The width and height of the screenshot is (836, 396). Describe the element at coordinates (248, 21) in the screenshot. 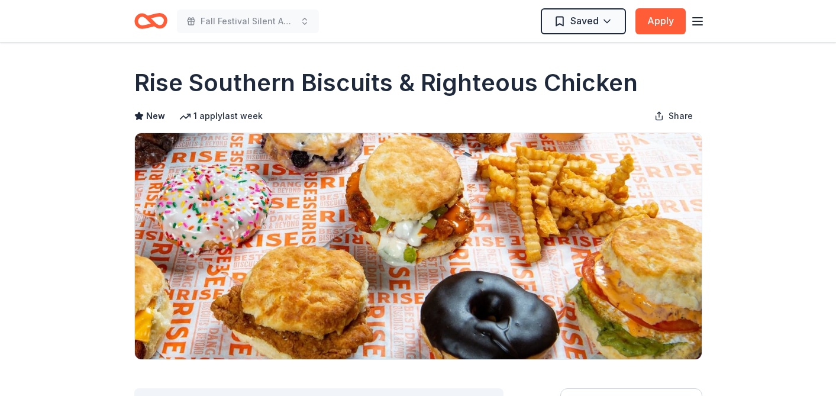

I see `button: Fall Festival Silent Auction` at that location.